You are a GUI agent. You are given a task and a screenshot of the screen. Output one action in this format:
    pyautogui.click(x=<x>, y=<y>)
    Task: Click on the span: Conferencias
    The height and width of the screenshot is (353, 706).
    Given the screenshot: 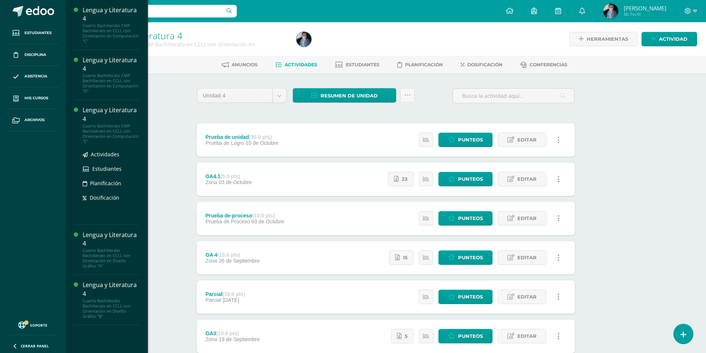 What is the action you would take?
    pyautogui.click(x=548, y=64)
    